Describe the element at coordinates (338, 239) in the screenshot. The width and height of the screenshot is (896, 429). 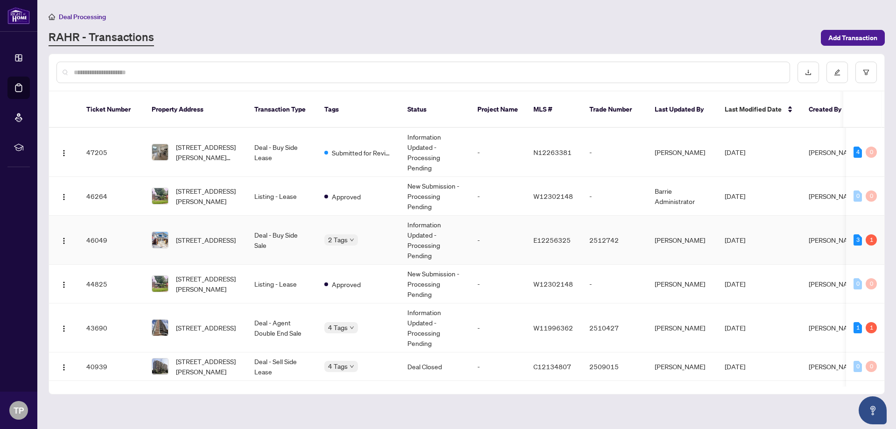
I see `span: 2 Tags` at that location.